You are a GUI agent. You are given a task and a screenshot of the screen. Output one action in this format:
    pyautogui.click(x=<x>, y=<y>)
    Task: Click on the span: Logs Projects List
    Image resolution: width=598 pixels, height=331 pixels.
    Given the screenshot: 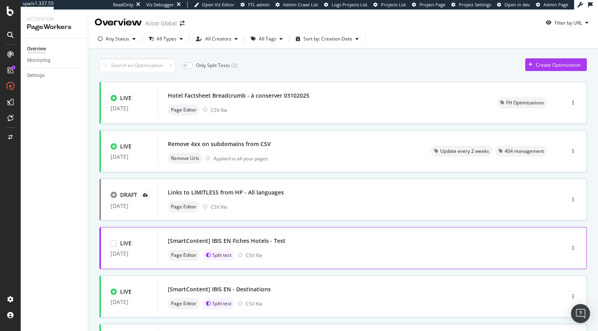 What is the action you would take?
    pyautogui.click(x=349, y=4)
    